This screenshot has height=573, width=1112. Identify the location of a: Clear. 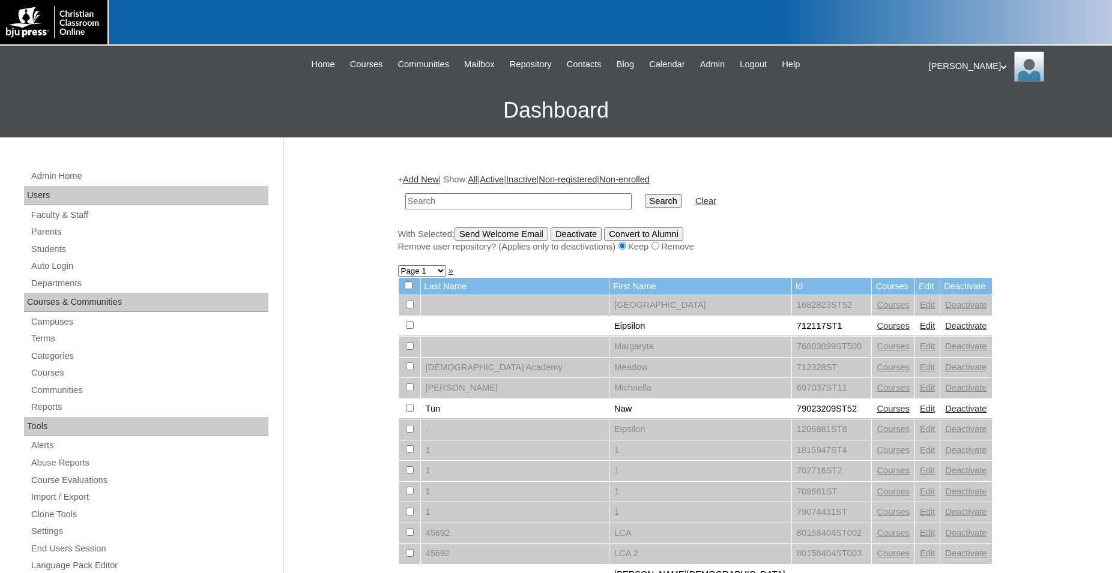
(706, 201).